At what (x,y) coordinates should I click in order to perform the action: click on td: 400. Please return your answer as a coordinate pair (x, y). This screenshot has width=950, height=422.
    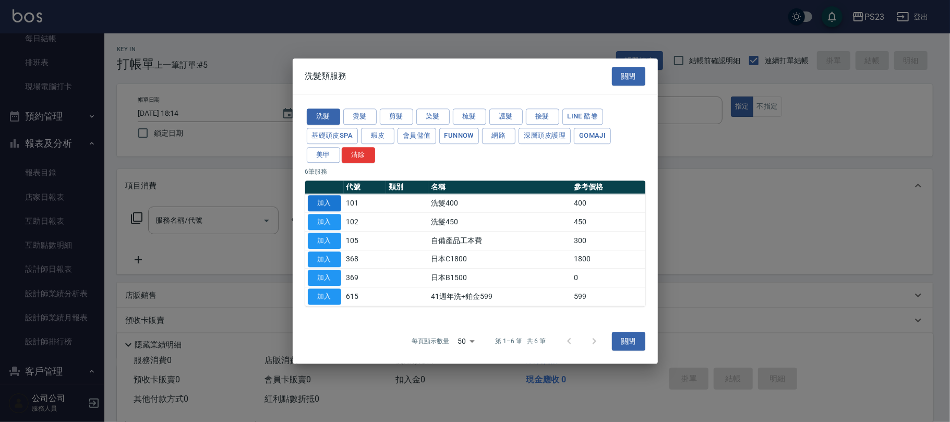
    Looking at the image, I should click on (608, 204).